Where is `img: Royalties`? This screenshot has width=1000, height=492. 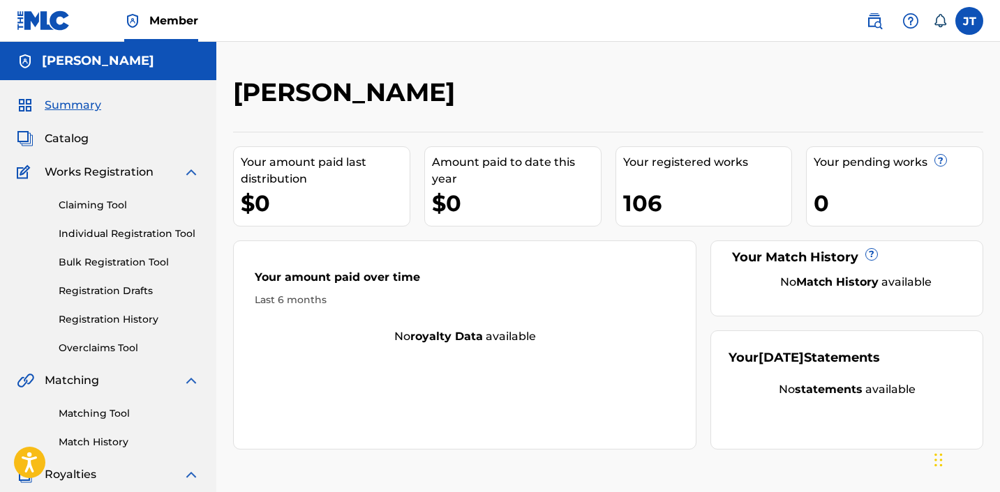
img: Royalties is located at coordinates (25, 475).